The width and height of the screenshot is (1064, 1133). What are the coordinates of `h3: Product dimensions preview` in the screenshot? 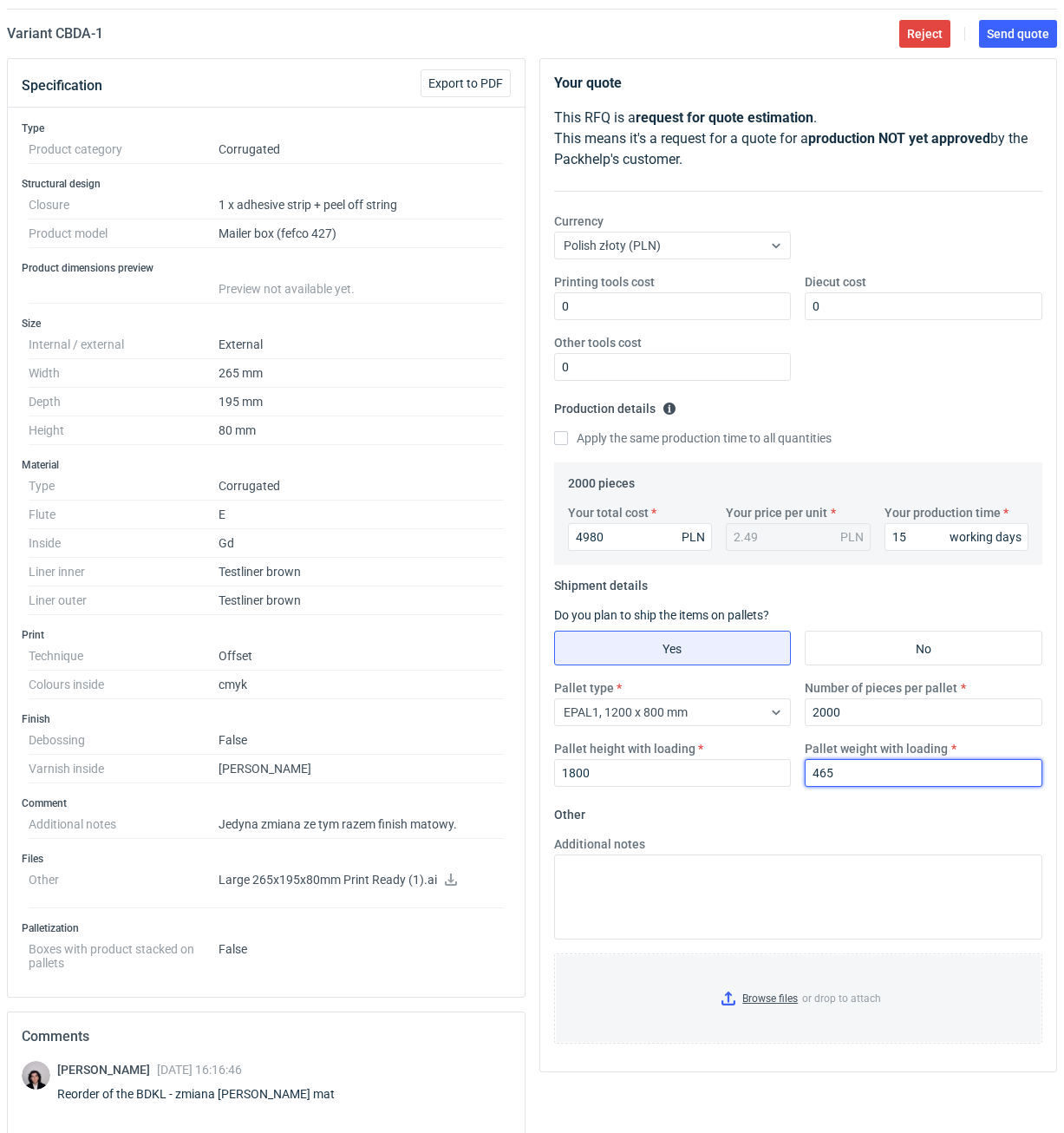 It's located at (267, 268).